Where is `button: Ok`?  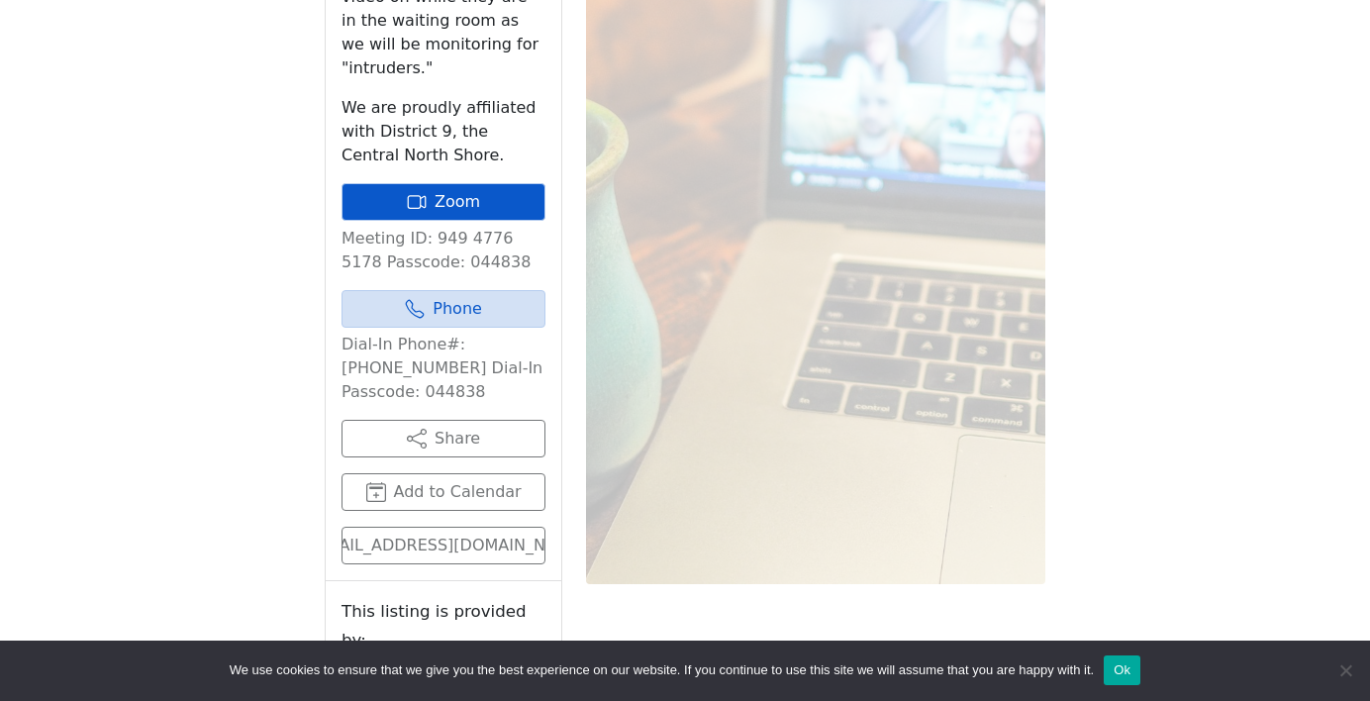 button: Ok is located at coordinates (1121, 670).